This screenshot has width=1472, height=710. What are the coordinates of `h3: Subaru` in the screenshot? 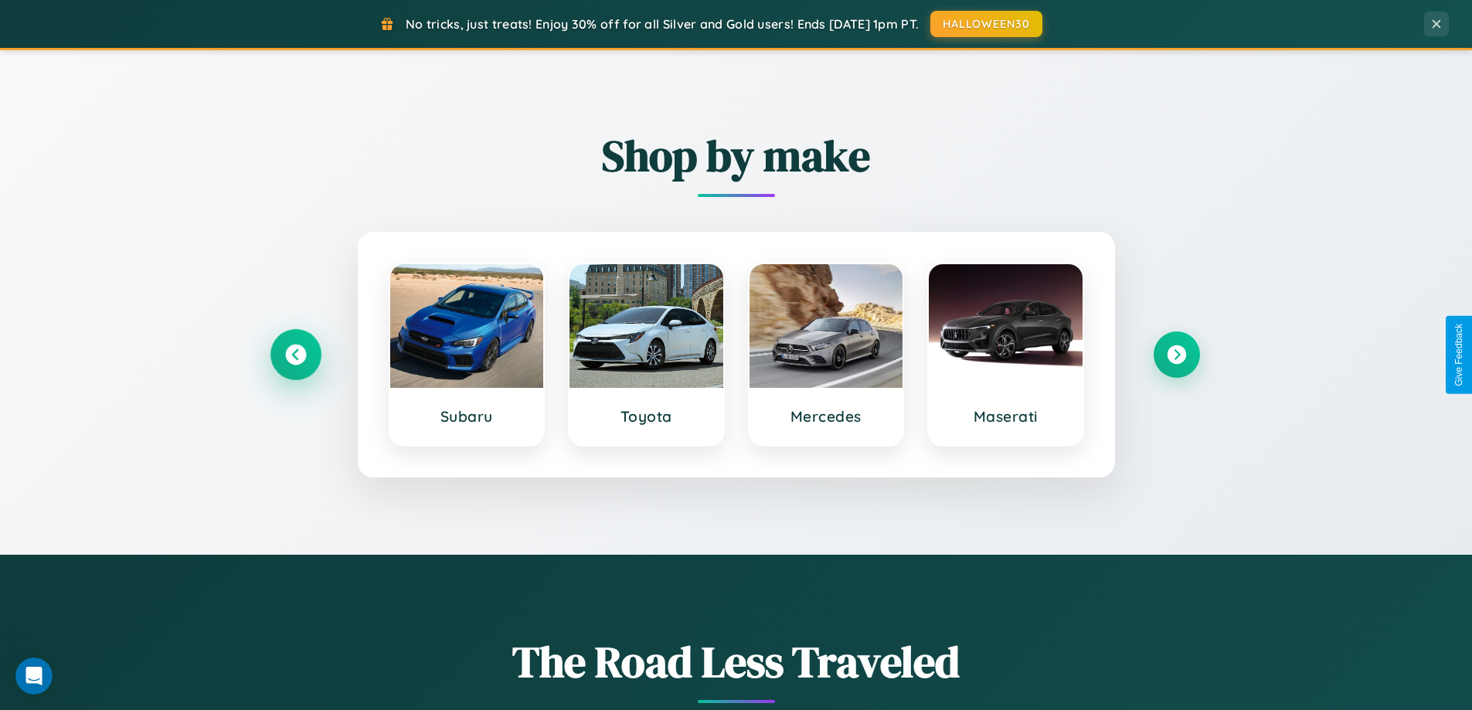 It's located at (467, 416).